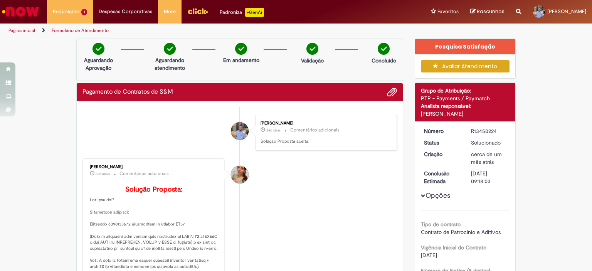 The image size is (592, 271). I want to click on b: Vigência Inicial do Contrato, so click(454, 247).